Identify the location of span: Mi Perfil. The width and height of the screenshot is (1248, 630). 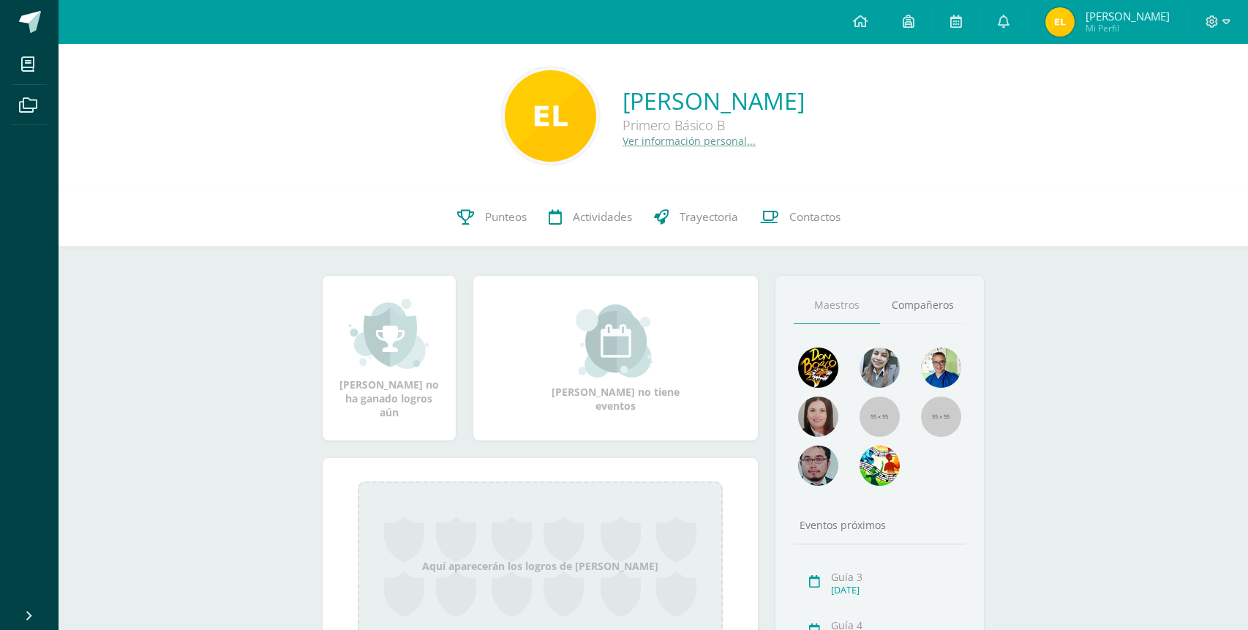
(1128, 28).